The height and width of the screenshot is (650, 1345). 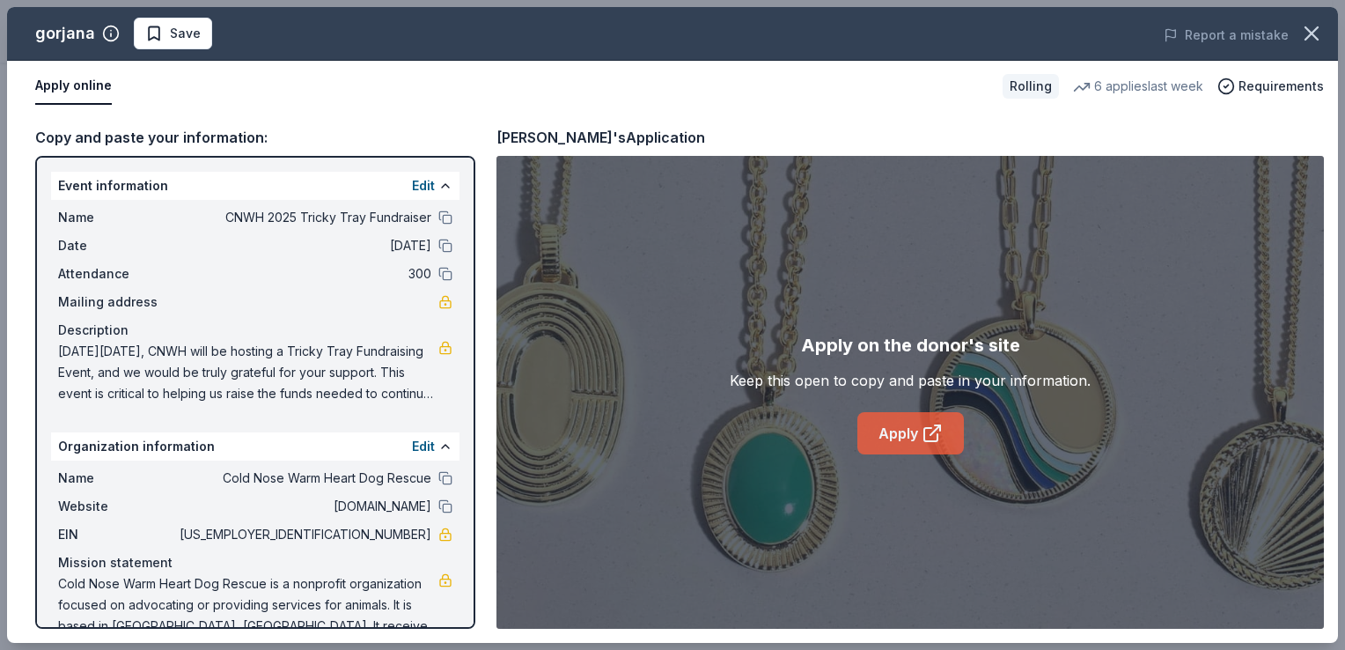 I want to click on div: Mission statement, so click(x=255, y=562).